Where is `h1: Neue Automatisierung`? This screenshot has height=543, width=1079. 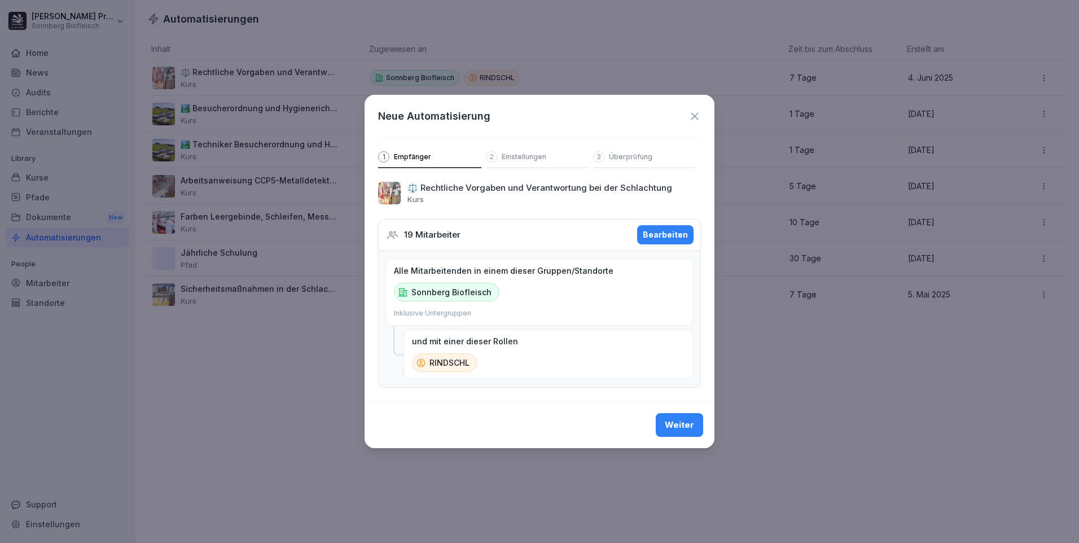 h1: Neue Automatisierung is located at coordinates (434, 116).